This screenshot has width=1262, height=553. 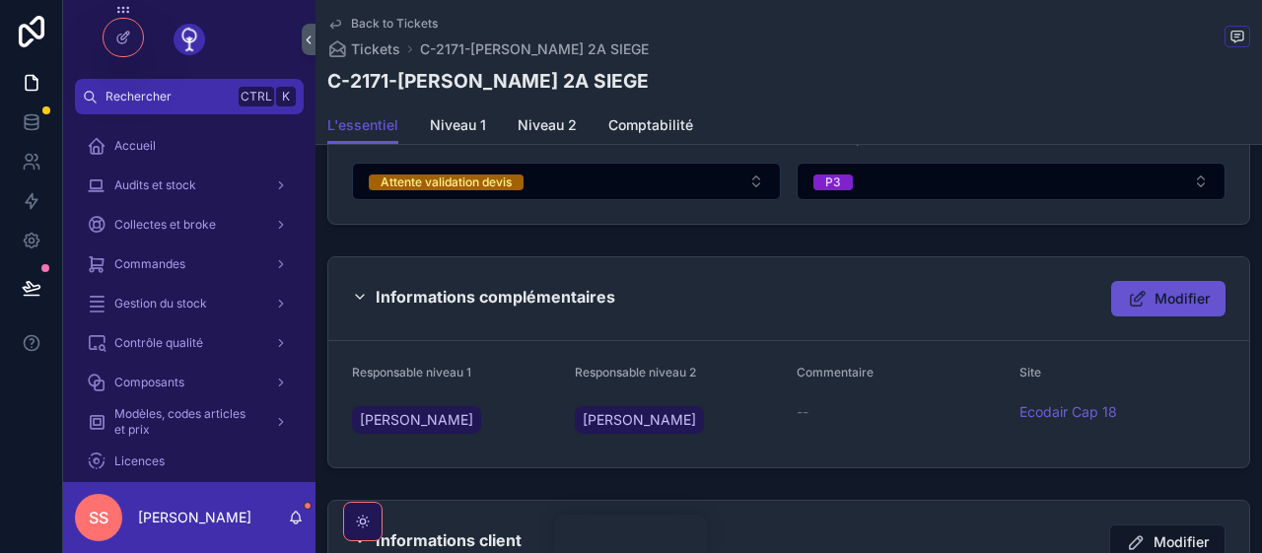 What do you see at coordinates (363, 126) in the screenshot?
I see `a: L'essentiel` at bounding box center [363, 126].